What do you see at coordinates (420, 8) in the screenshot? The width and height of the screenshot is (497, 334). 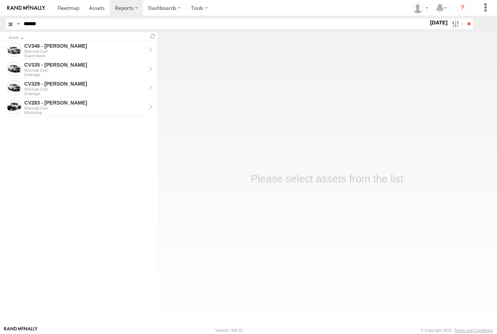 I see `div: Brett Perry` at bounding box center [420, 8].